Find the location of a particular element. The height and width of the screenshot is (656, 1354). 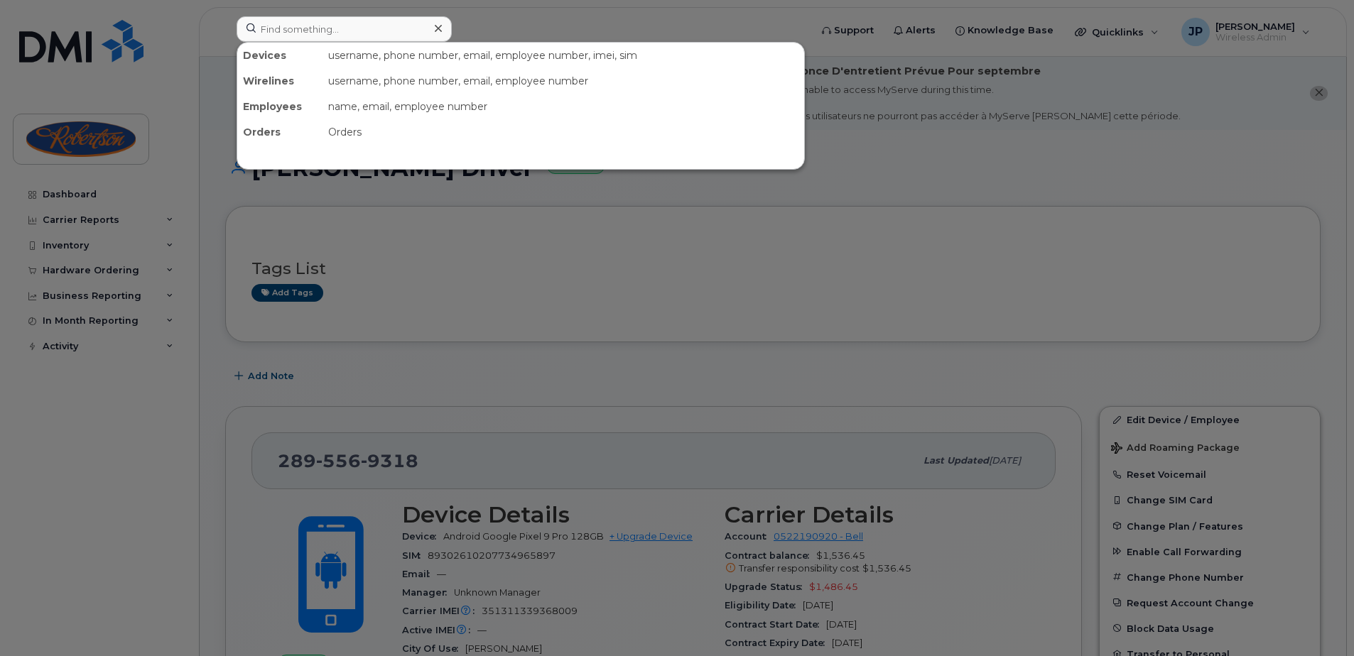

div: username, phone number, email, employee number, imei, sim is located at coordinates (563, 55).